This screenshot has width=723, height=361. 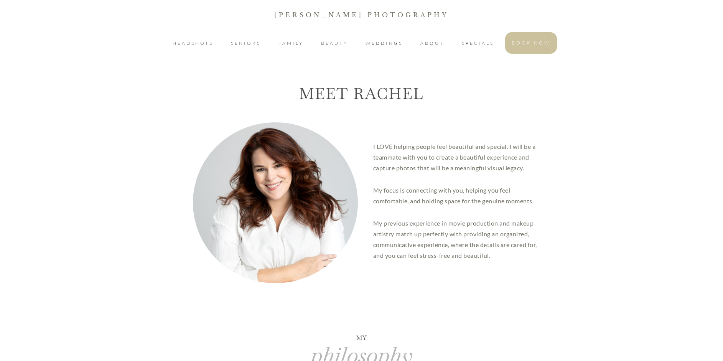 I want to click on a: FAMILY, so click(x=291, y=43).